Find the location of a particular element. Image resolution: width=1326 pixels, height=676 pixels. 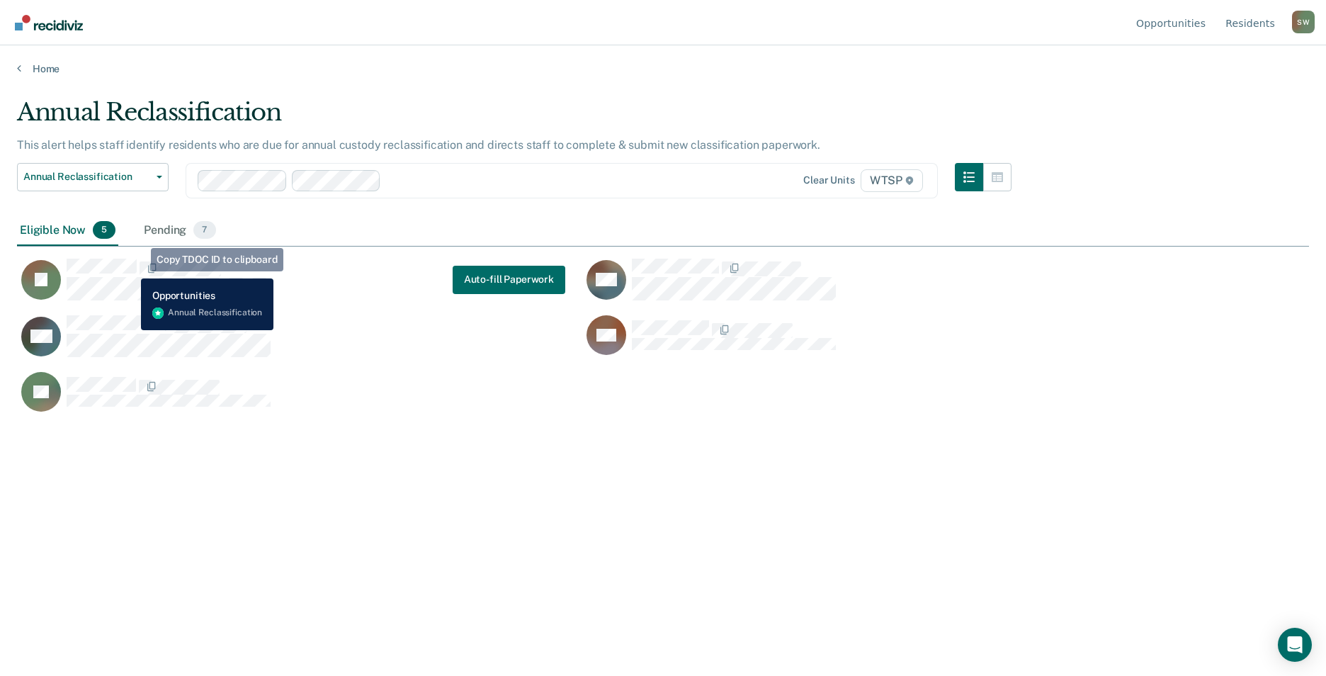

a: Navigate to form link is located at coordinates (509, 280).